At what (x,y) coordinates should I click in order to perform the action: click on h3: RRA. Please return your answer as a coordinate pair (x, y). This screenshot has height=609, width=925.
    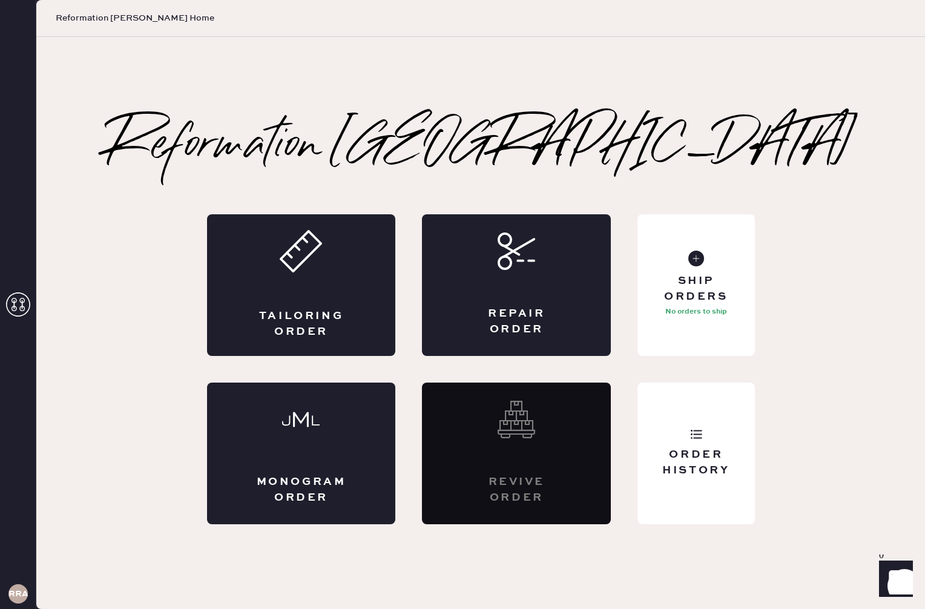
    Looking at the image, I should click on (18, 594).